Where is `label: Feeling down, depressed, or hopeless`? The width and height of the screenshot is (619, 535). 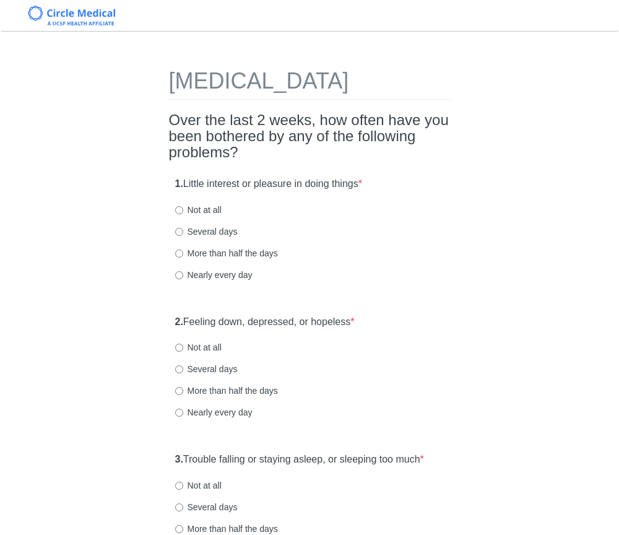
label: Feeling down, depressed, or hopeless is located at coordinates (265, 322).